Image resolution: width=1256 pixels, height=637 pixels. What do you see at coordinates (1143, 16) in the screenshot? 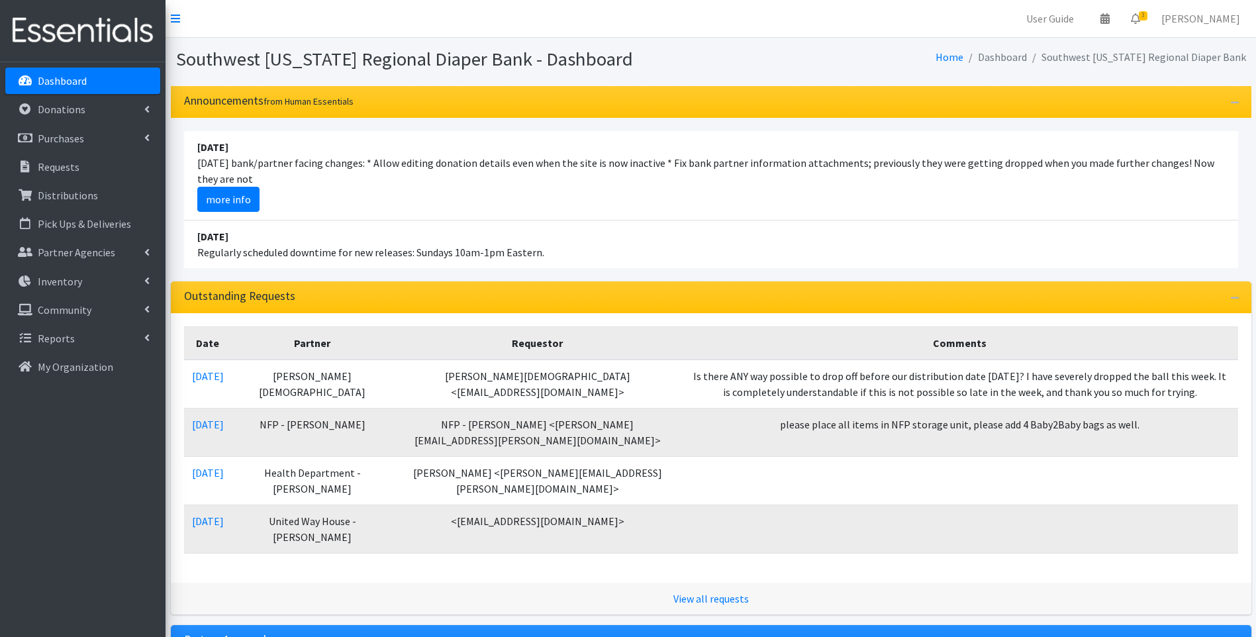
I see `span: 3` at bounding box center [1143, 16].